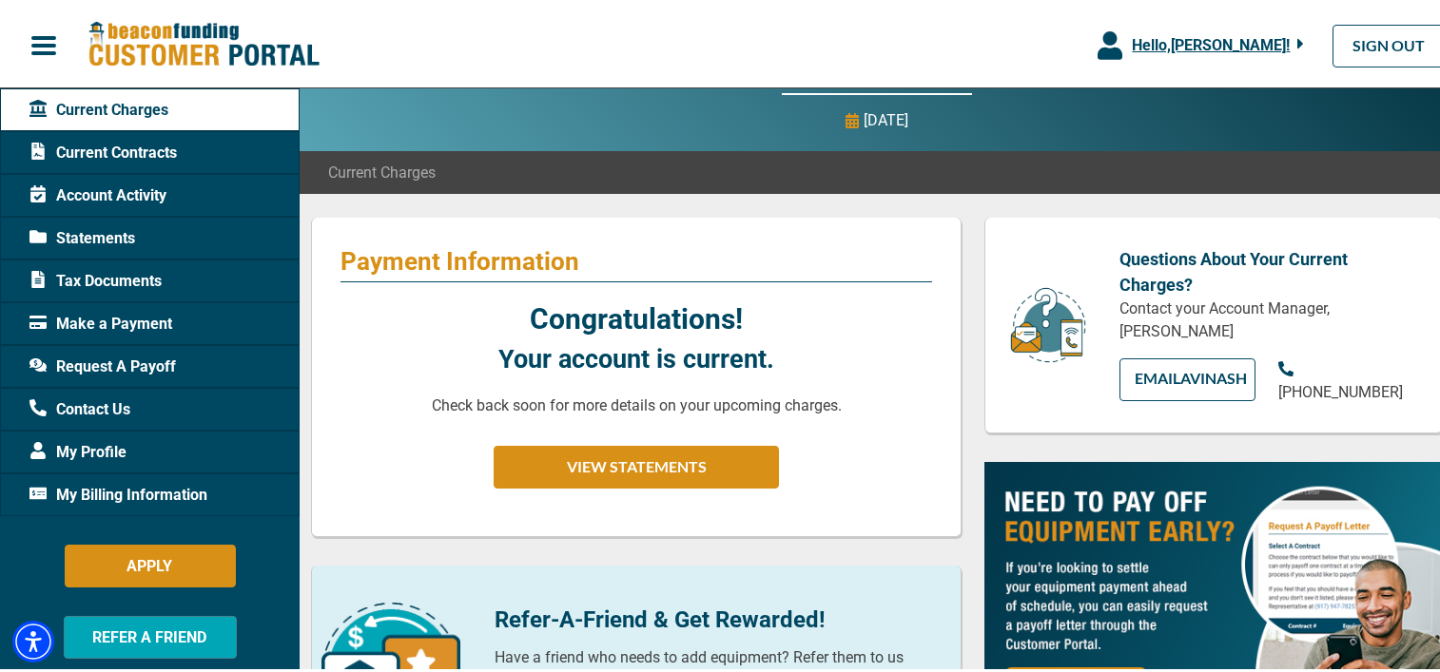 The width and height of the screenshot is (1440, 672). What do you see at coordinates (98, 193) in the screenshot?
I see `span: Account Activity` at bounding box center [98, 193].